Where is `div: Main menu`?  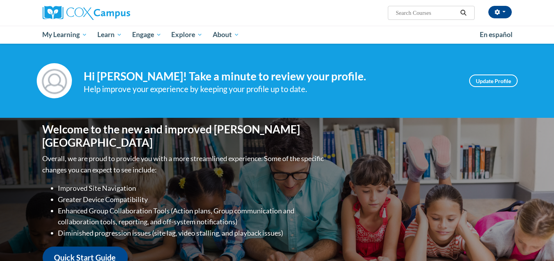
div: Main menu is located at coordinates (277, 35).